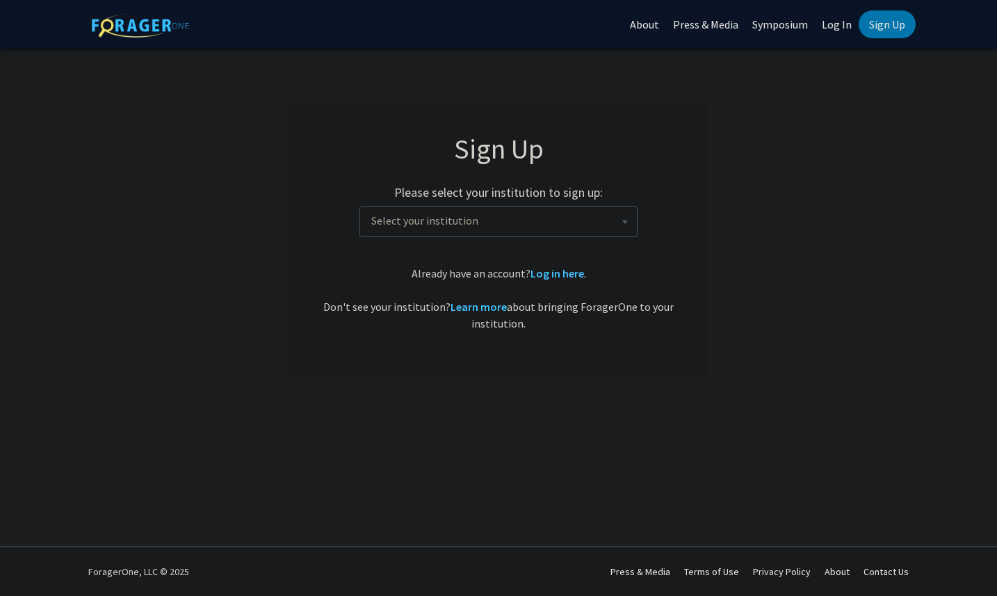 The width and height of the screenshot is (997, 596). Describe the element at coordinates (711, 571) in the screenshot. I see `a: Terms of Use` at that location.